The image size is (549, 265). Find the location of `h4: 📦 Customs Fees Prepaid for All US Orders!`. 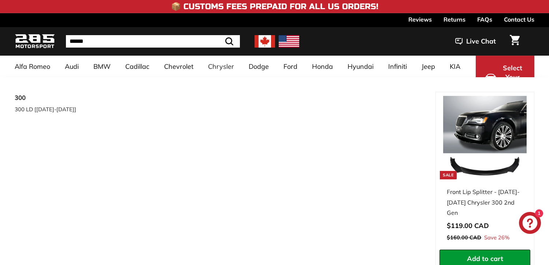

h4: 📦 Customs Fees Prepaid for All US Orders! is located at coordinates (274, 7).